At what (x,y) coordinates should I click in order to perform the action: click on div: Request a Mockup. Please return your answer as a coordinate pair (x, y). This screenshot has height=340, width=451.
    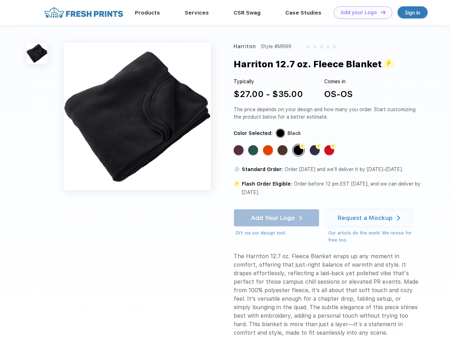
    Looking at the image, I should click on (365, 218).